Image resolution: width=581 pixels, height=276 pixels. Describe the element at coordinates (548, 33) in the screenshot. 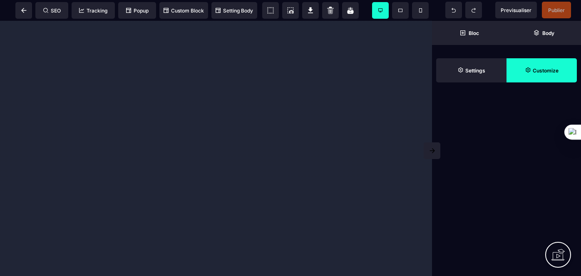

I see `strong: Body` at that location.